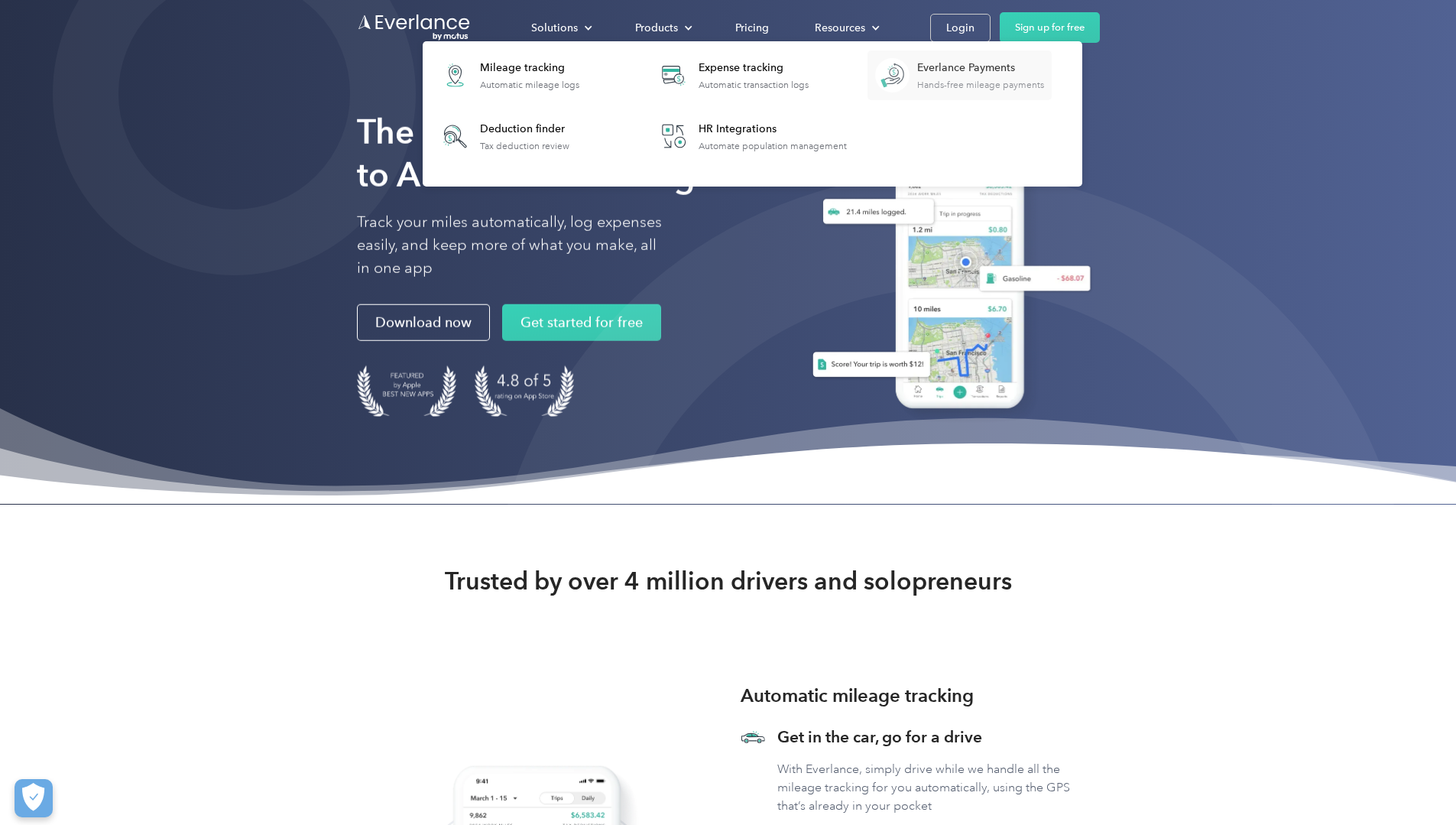  Describe the element at coordinates (407, 390) in the screenshot. I see `img: Badge for Featured by Apple Best New Apps` at that location.